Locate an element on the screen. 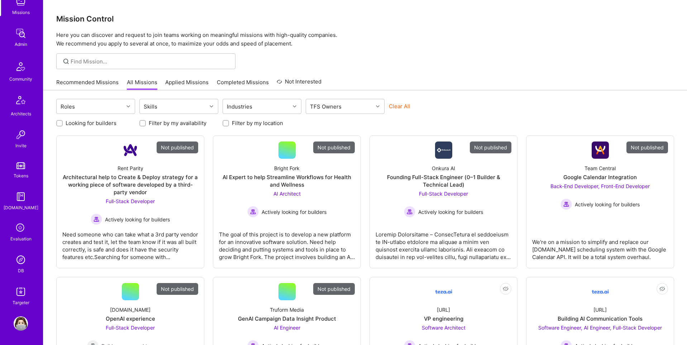 This screenshot has width=687, height=345. div: OpenAI experience is located at coordinates (130, 319).